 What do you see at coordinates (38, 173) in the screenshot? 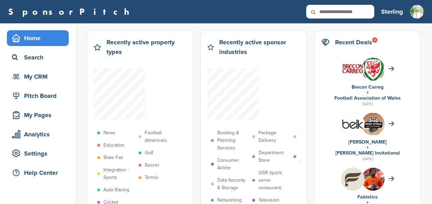
I see `a: Help Center` at bounding box center [38, 173].